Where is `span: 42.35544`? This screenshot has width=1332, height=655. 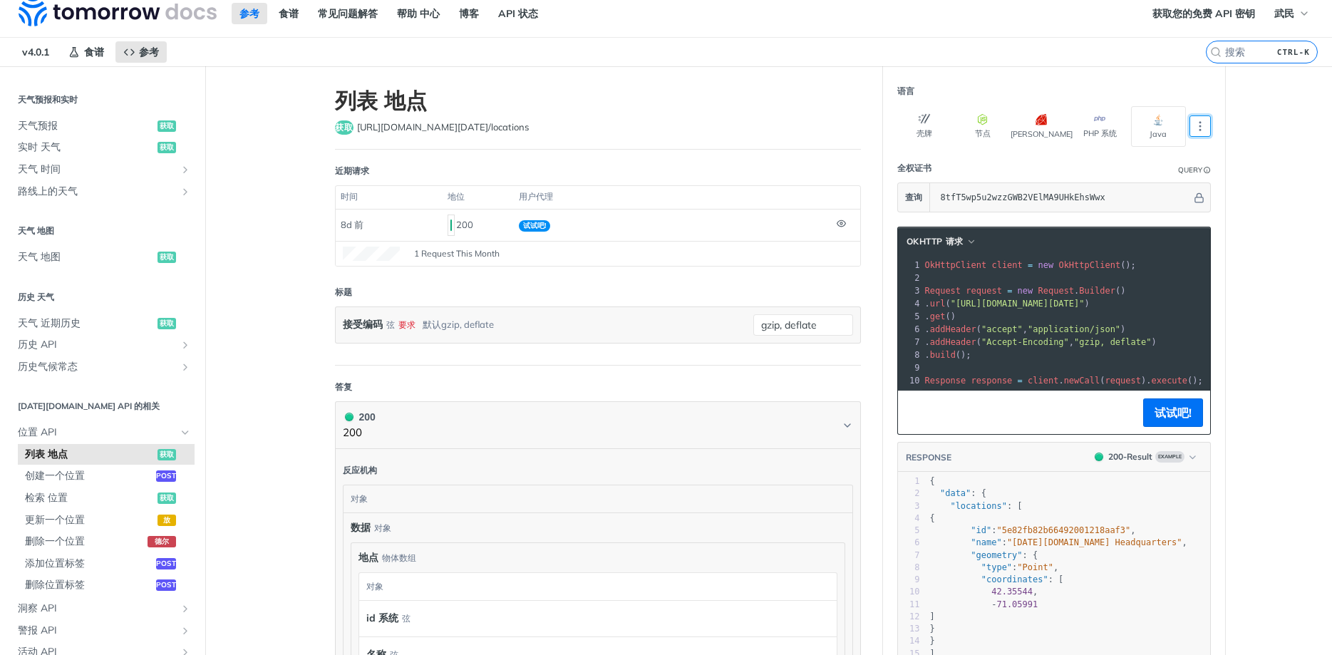
span: 42.35544 is located at coordinates (1012, 591).